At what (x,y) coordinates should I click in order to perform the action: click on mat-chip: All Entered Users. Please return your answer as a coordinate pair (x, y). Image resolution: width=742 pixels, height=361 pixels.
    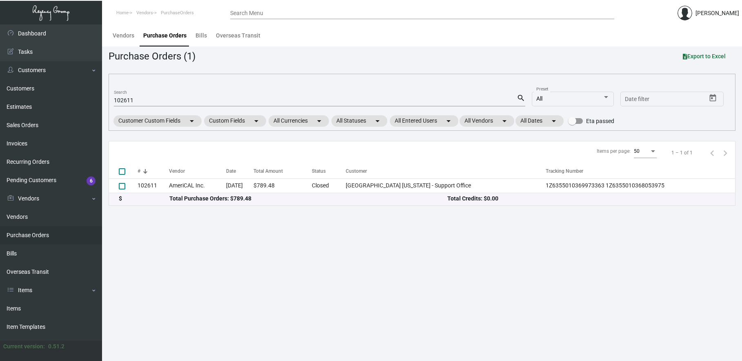
    Looking at the image, I should click on (424, 121).